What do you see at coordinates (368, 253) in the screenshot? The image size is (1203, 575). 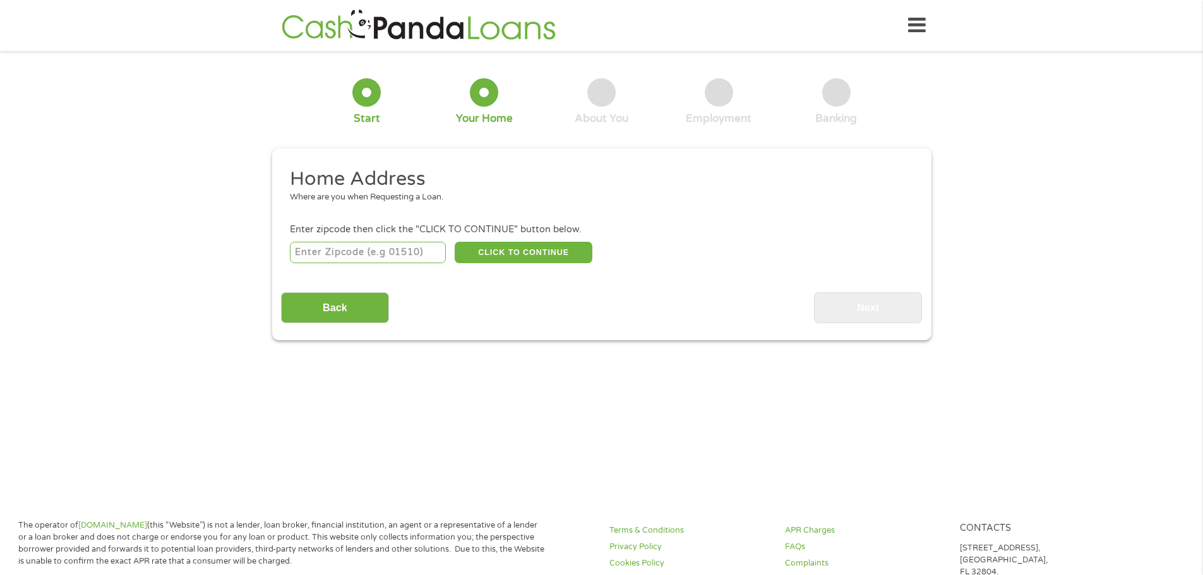 I see `input: Enter Zipcode (e.g 01510)` at bounding box center [368, 253].